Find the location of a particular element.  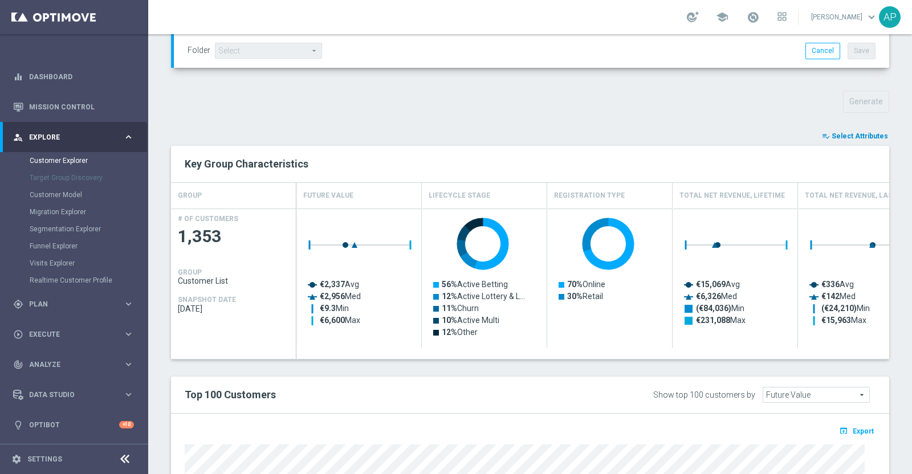

a: Segmentation Explorer is located at coordinates (74, 229).